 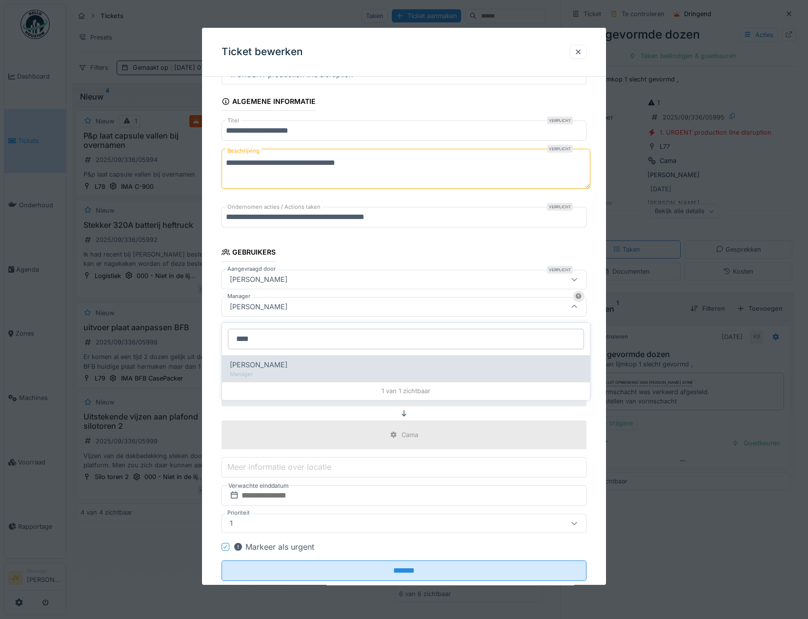 I want to click on div: Markeer als urgent, so click(x=274, y=547).